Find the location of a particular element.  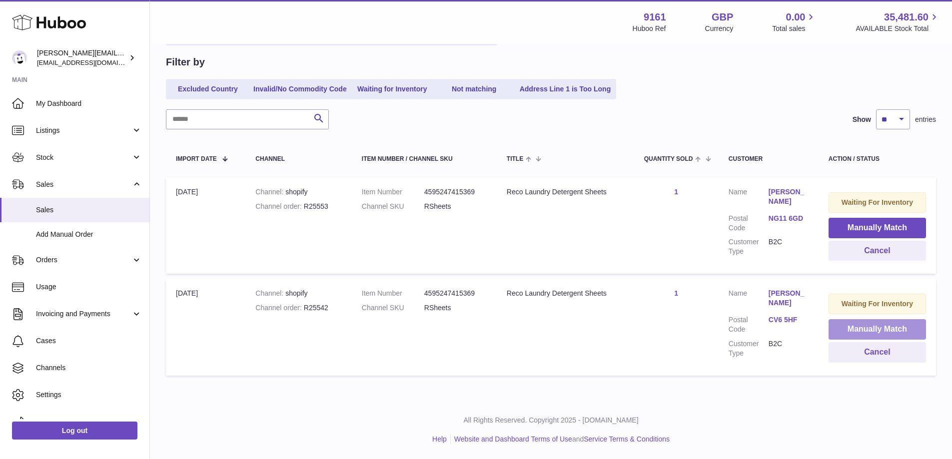

div: Action / Status is located at coordinates (877, 159).